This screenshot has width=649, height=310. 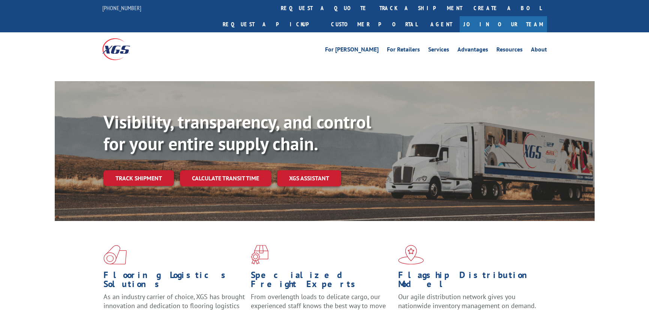 What do you see at coordinates (322, 281) in the screenshot?
I see `h1: Specialized Freight Experts` at bounding box center [322, 281].